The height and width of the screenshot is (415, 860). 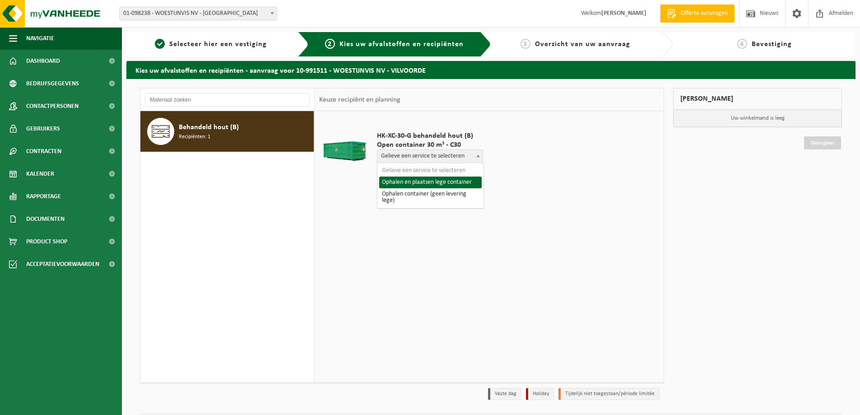 I want to click on li: Holiday, so click(x=540, y=394).